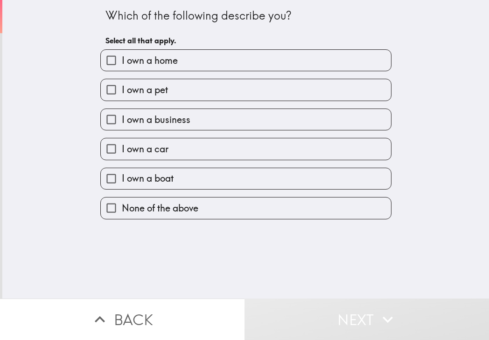 The height and width of the screenshot is (340, 489). Describe the element at coordinates (160, 208) in the screenshot. I see `span: None of the above` at that location.